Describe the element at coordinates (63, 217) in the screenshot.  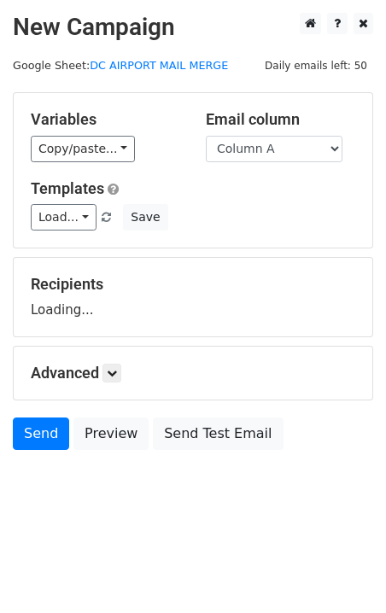
I see `a: Load...` at that location.